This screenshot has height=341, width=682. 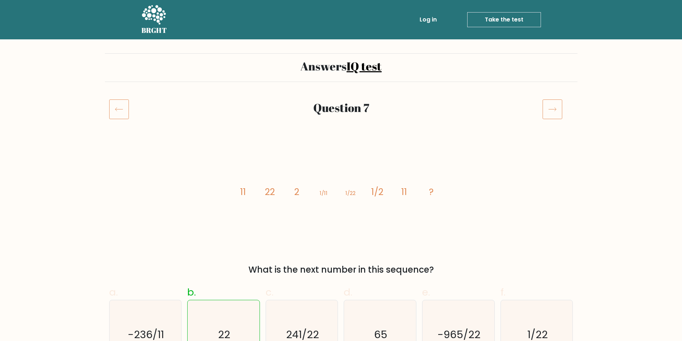 I want to click on h5: BRGHT, so click(x=154, y=30).